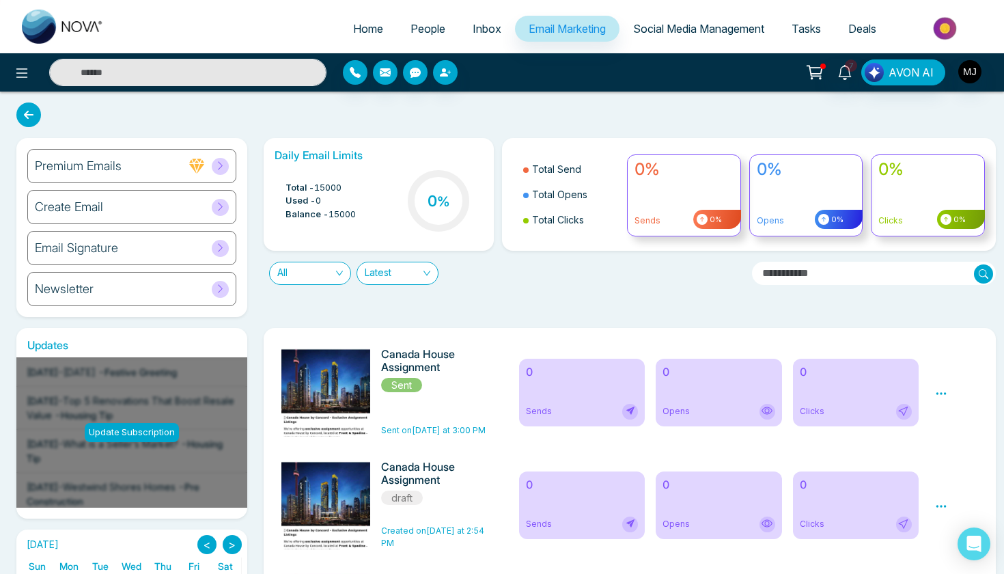 The image size is (1004, 574). Describe the element at coordinates (911, 72) in the screenshot. I see `span: AVON AI` at that location.